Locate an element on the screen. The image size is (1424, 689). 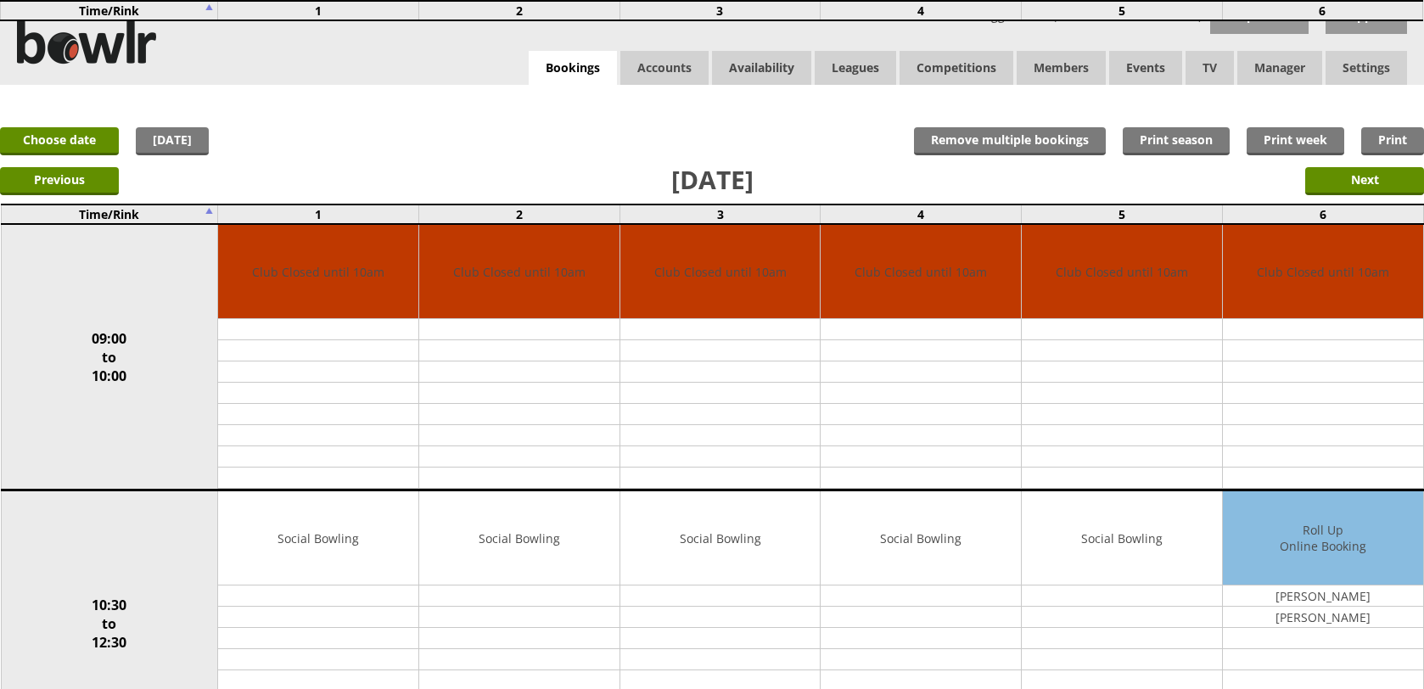
a: Leagues is located at coordinates (856, 68).